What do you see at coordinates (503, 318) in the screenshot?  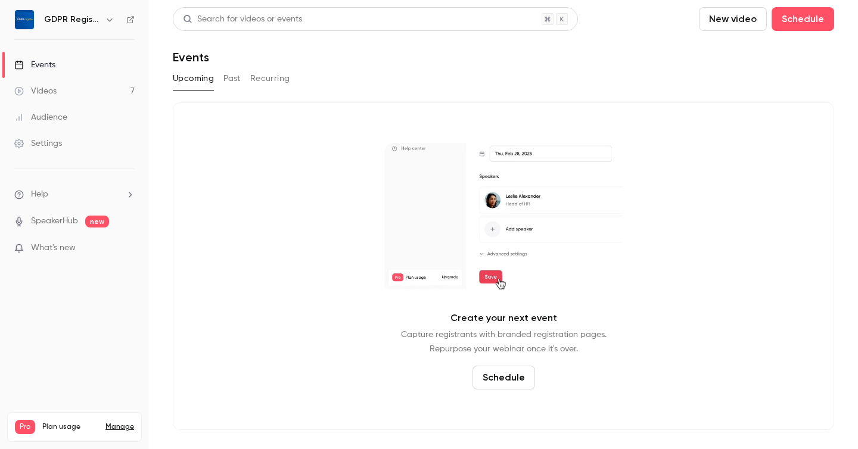 I see `p: Create your next event` at bounding box center [503, 318].